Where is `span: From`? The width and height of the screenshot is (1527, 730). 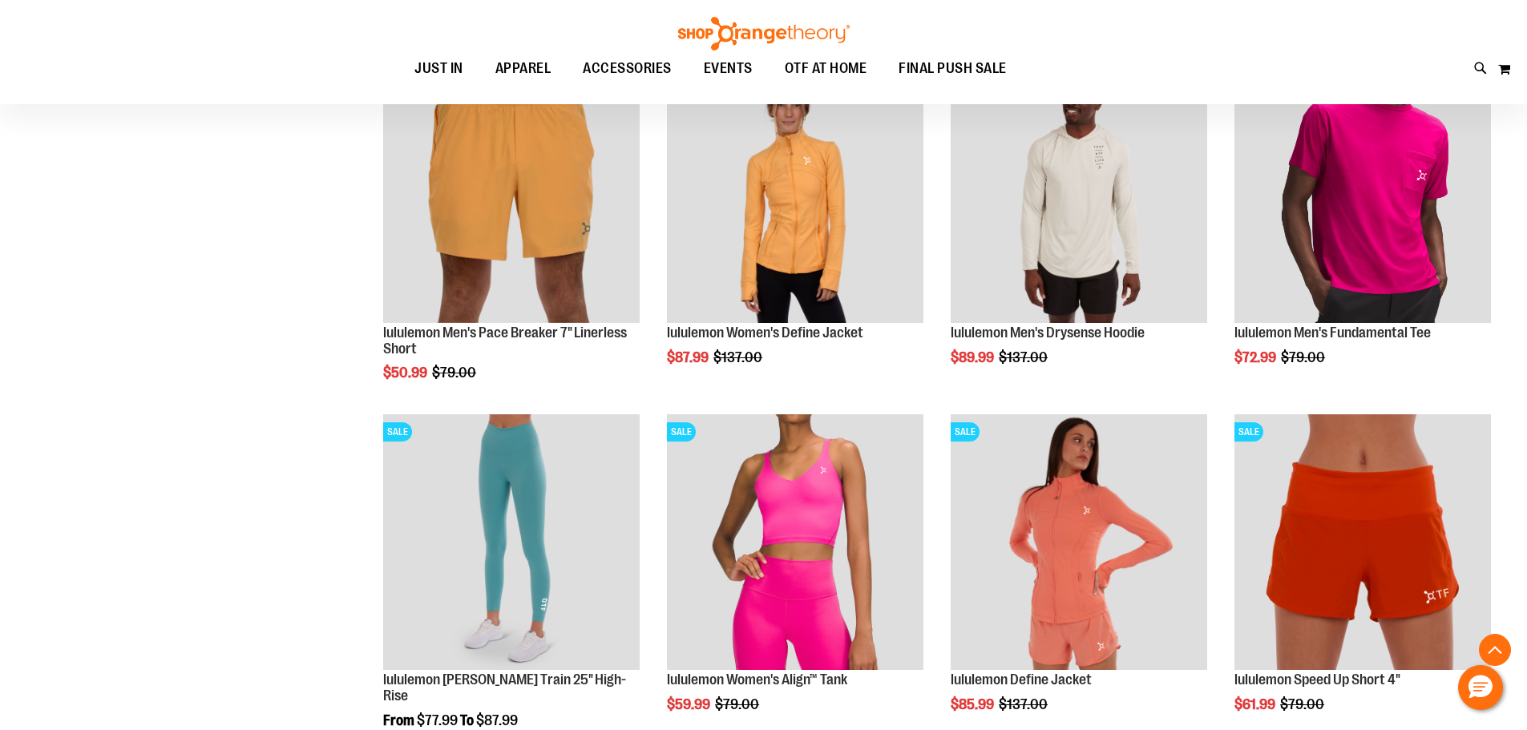
span: From is located at coordinates (398, 721).